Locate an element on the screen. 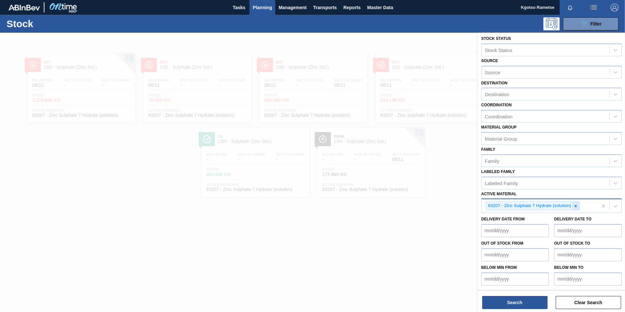  div: Family is located at coordinates (492, 161).